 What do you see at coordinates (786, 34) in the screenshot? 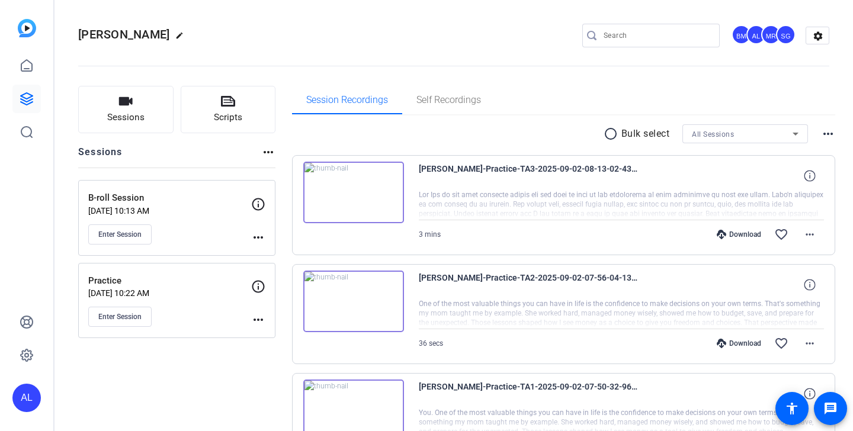
I see `div: SG` at bounding box center [786, 34].